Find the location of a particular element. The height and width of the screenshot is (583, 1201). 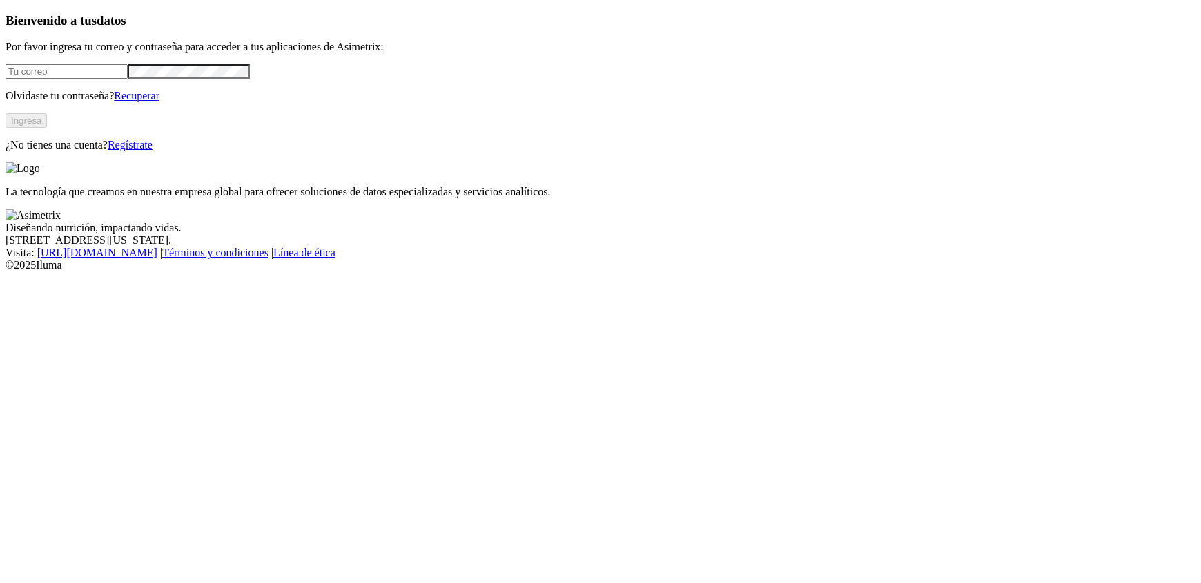

p: Olvidaste tu contraseña? is located at coordinates (601, 96).